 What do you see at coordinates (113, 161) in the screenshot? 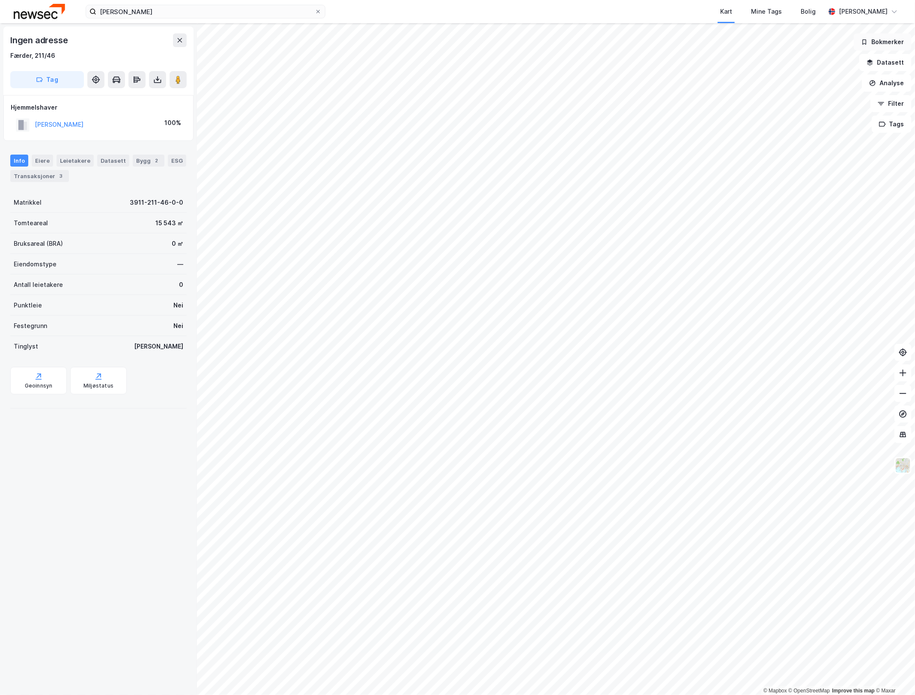
I see `div: Datasett` at bounding box center [113, 161].